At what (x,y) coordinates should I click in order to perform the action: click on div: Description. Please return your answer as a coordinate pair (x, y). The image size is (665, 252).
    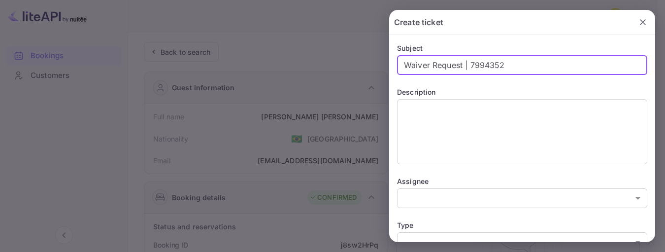
    Looking at the image, I should click on (523, 92).